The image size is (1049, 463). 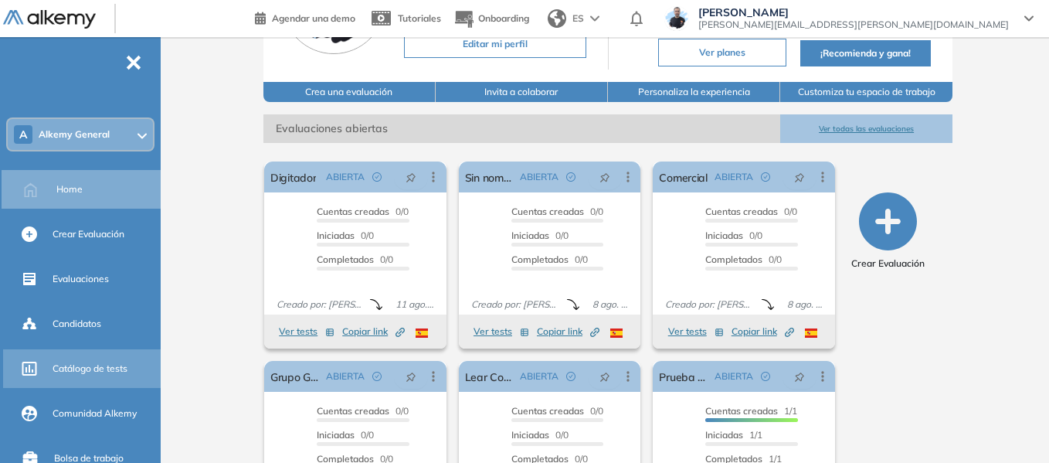 What do you see at coordinates (683, 177) in the screenshot?
I see `a: Comercial` at bounding box center [683, 177].